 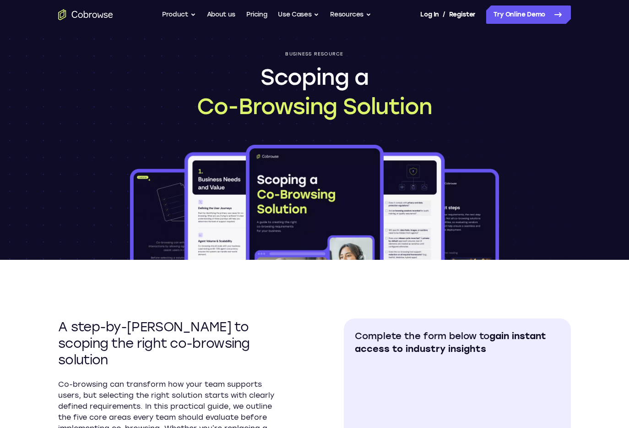 I want to click on span: gain instant access to industry insights, so click(x=451, y=342).